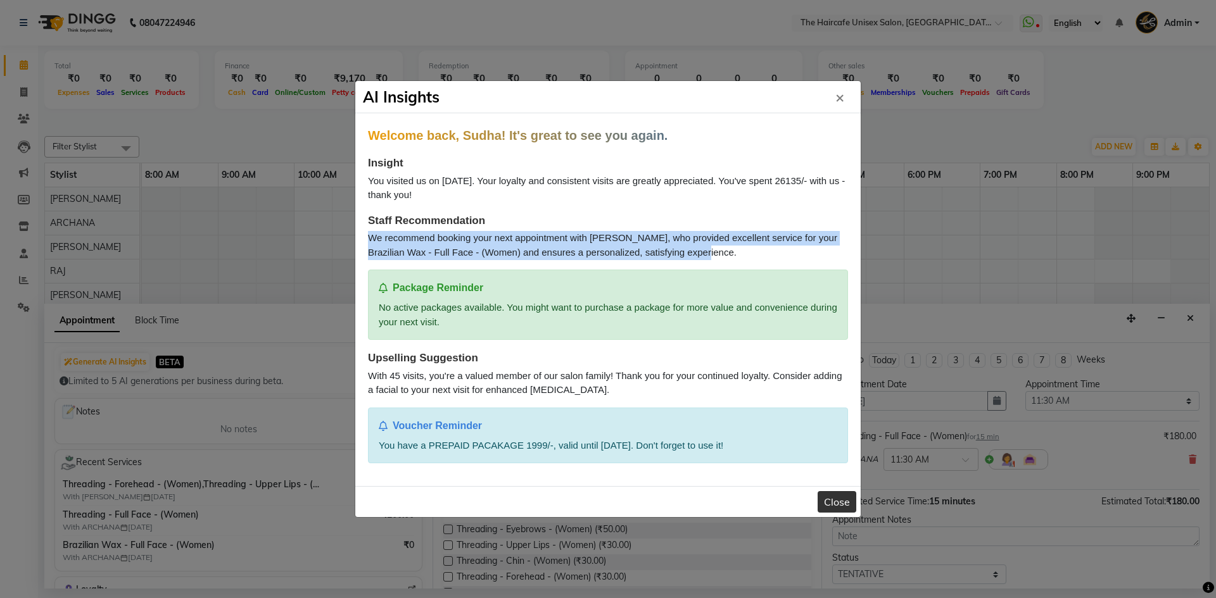  What do you see at coordinates (608, 426) in the screenshot?
I see `p: Voucher Reminder` at bounding box center [608, 426].